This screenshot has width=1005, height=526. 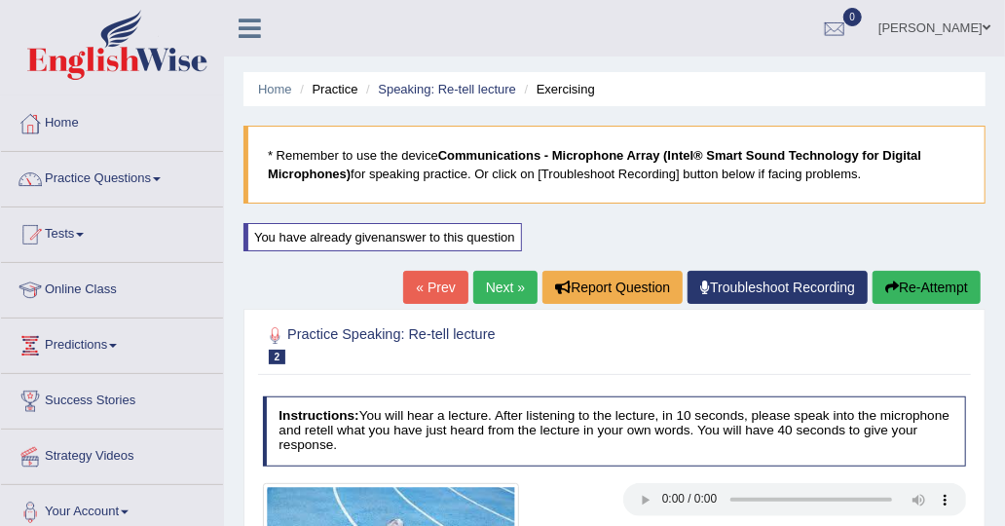 I want to click on button: Re-Attempt, so click(x=926, y=287).